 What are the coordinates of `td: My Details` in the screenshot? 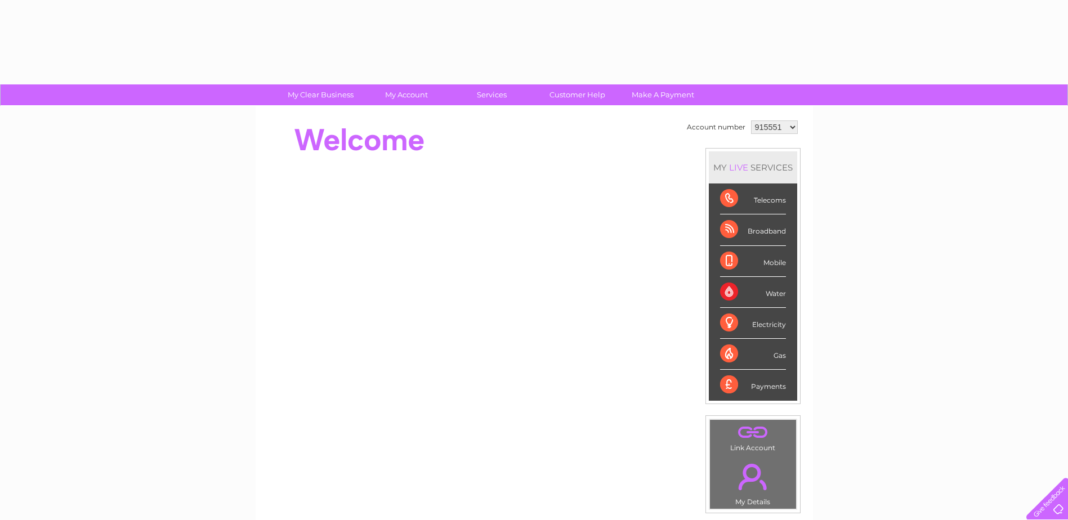 It's located at (753, 482).